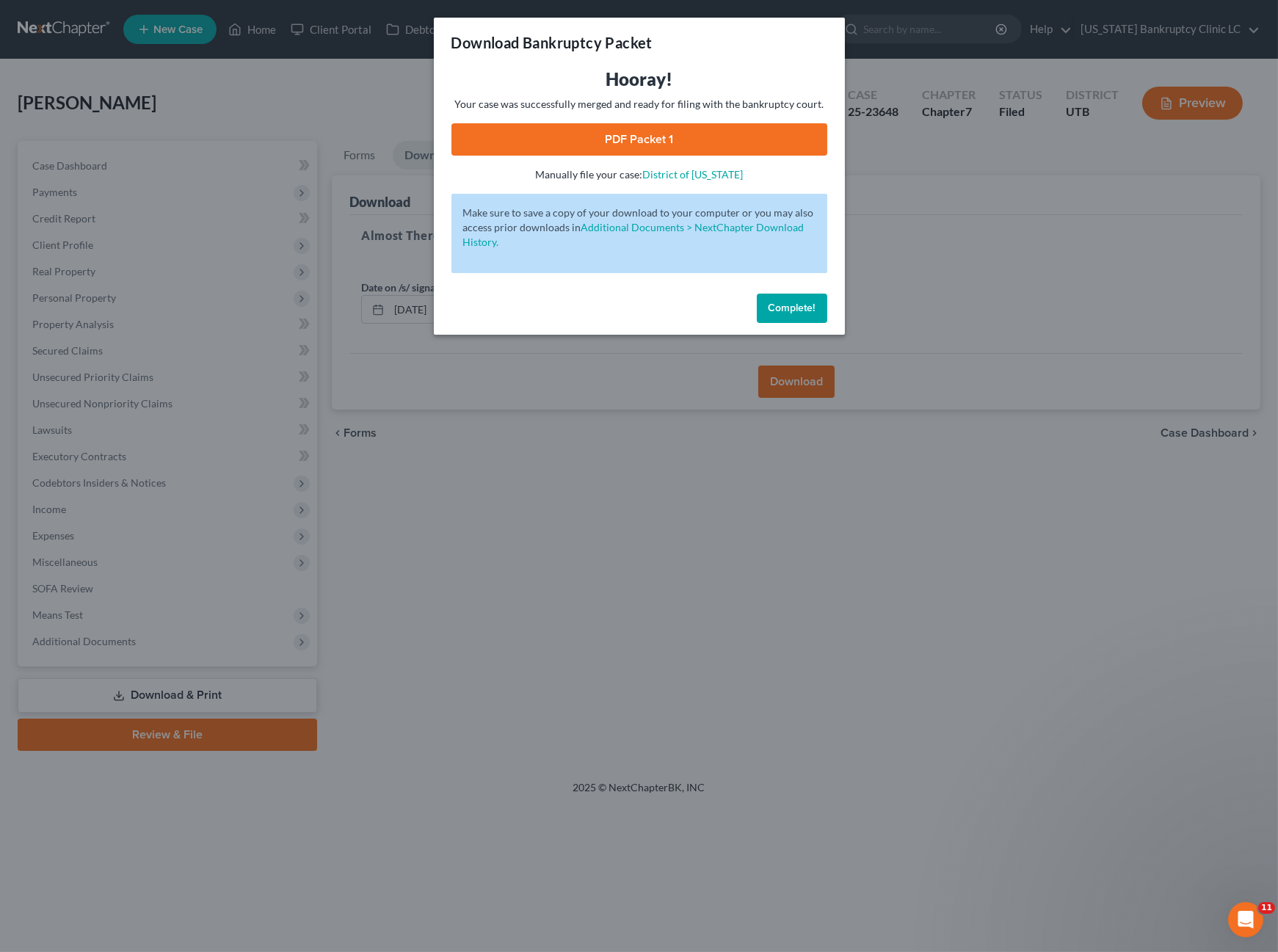 This screenshot has height=952, width=1278. What do you see at coordinates (639, 104) in the screenshot?
I see `p: Your case was successfully merged and ready for filing with the bankruptcy court.` at bounding box center [639, 104].